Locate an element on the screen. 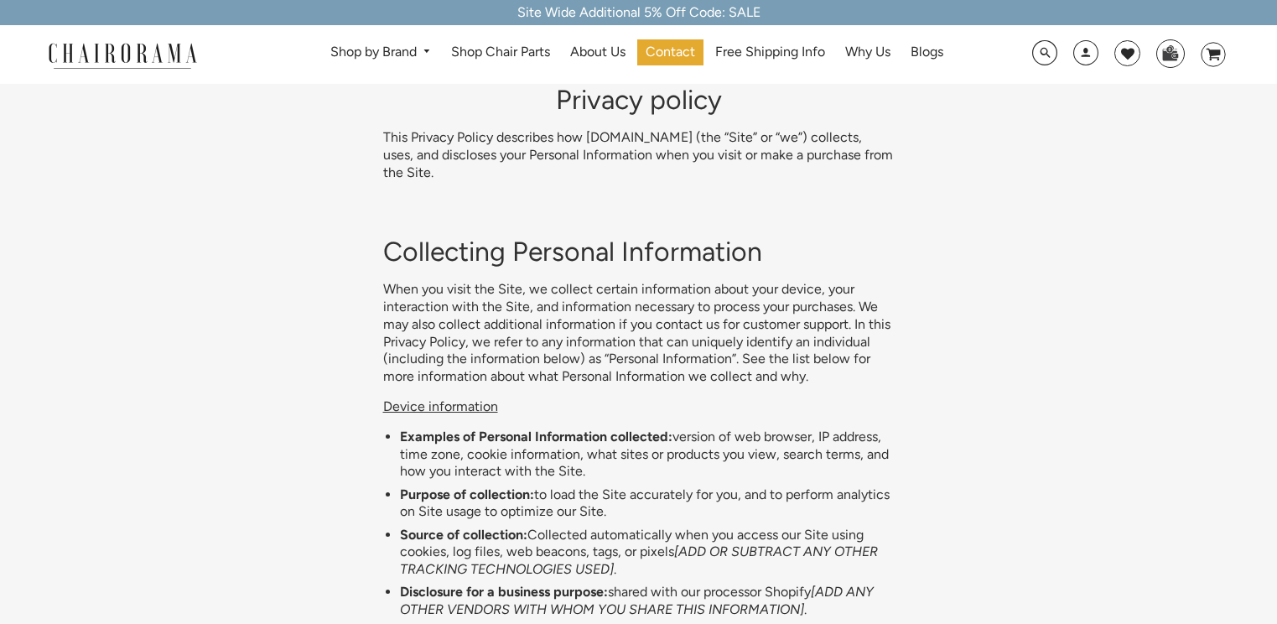 The image size is (1277, 624). li: shared with our processor Shopify . is located at coordinates (647, 601).